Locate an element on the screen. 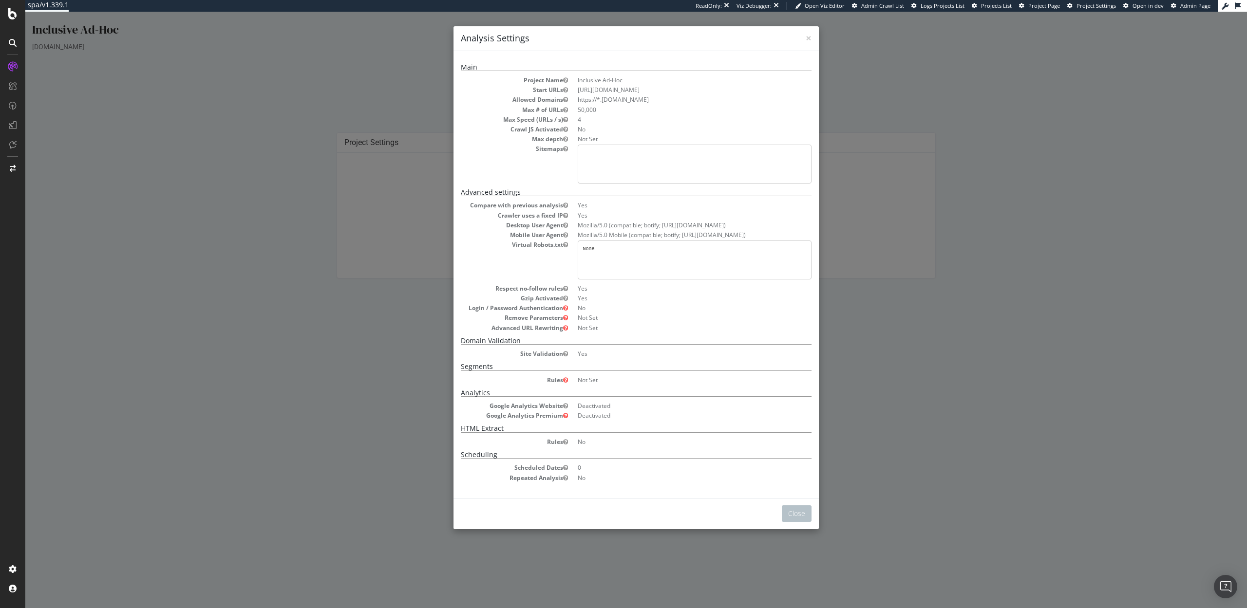  dt: Site Validation is located at coordinates (489, 342).